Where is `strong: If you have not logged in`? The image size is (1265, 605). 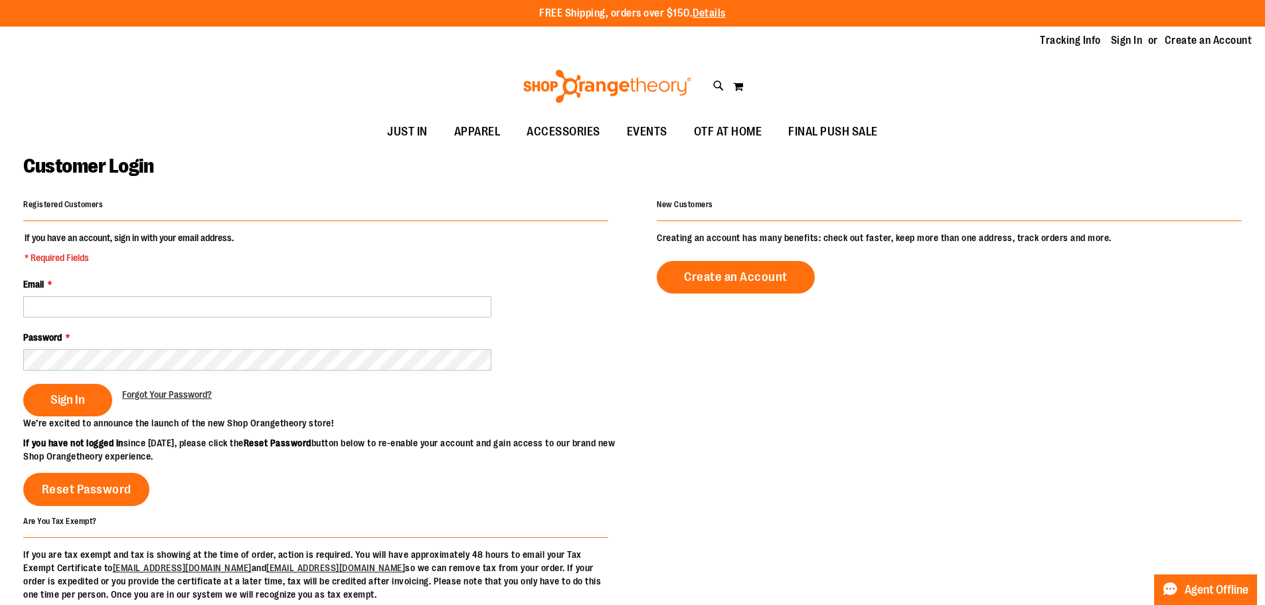
strong: If you have not logged in is located at coordinates (73, 443).